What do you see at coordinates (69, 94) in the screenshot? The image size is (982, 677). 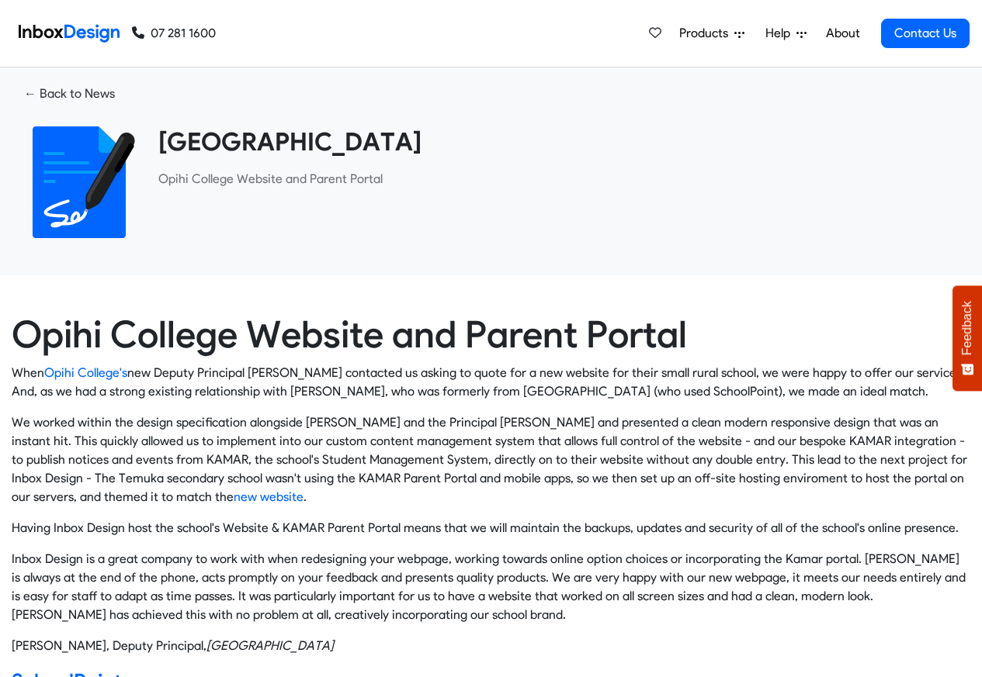 I see `a: ← Back to News` at bounding box center [69, 94].